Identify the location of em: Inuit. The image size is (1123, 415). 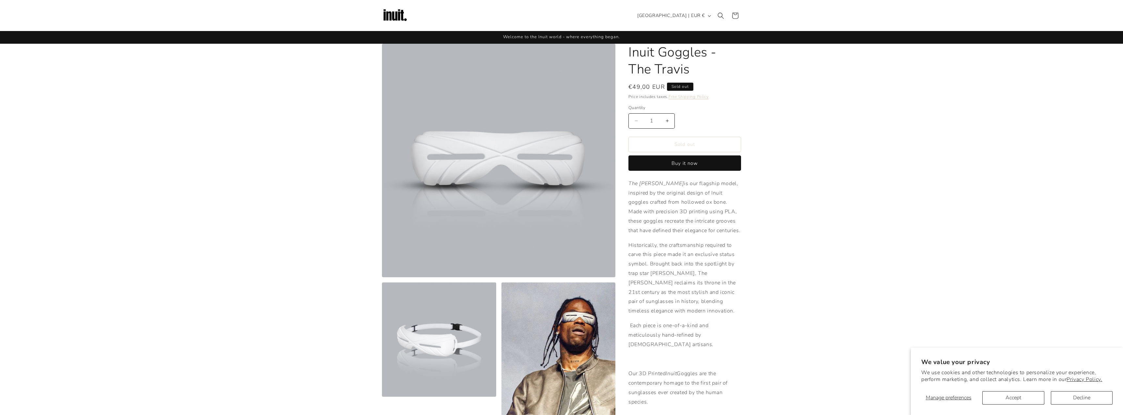
(671, 374).